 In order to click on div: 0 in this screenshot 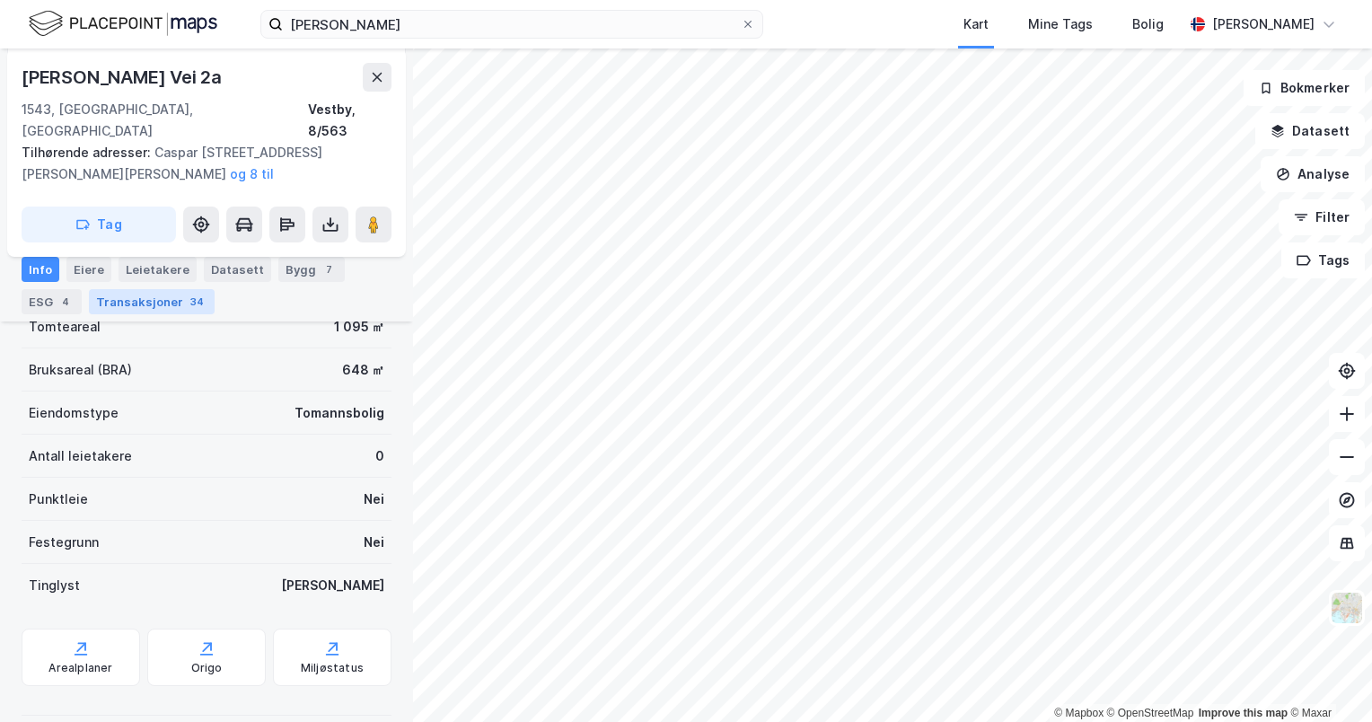, I will do `click(380, 456)`.